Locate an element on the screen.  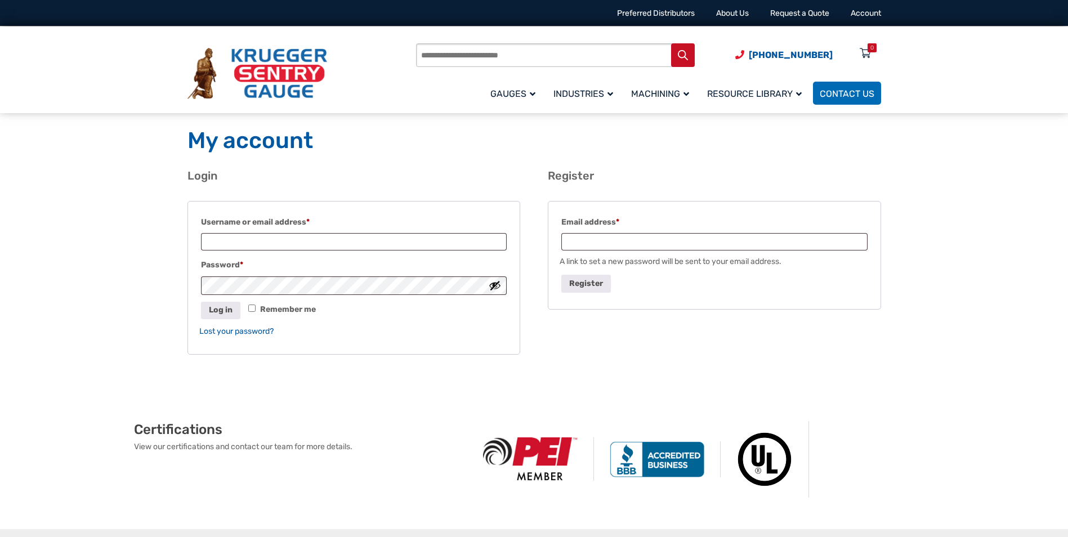
button: Show password is located at coordinates (495, 285).